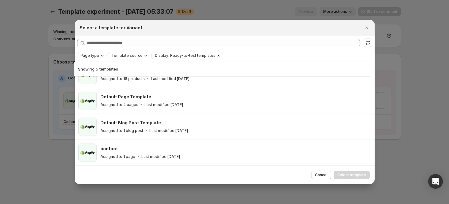 This screenshot has width=449, height=204. Describe the element at coordinates (92, 56) in the screenshot. I see `button: Page type` at that location.